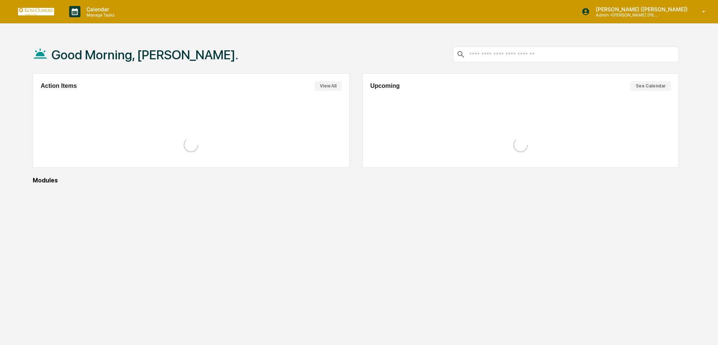 This screenshot has width=718, height=345. What do you see at coordinates (650, 86) in the screenshot?
I see `button: See Calendar` at bounding box center [650, 86].